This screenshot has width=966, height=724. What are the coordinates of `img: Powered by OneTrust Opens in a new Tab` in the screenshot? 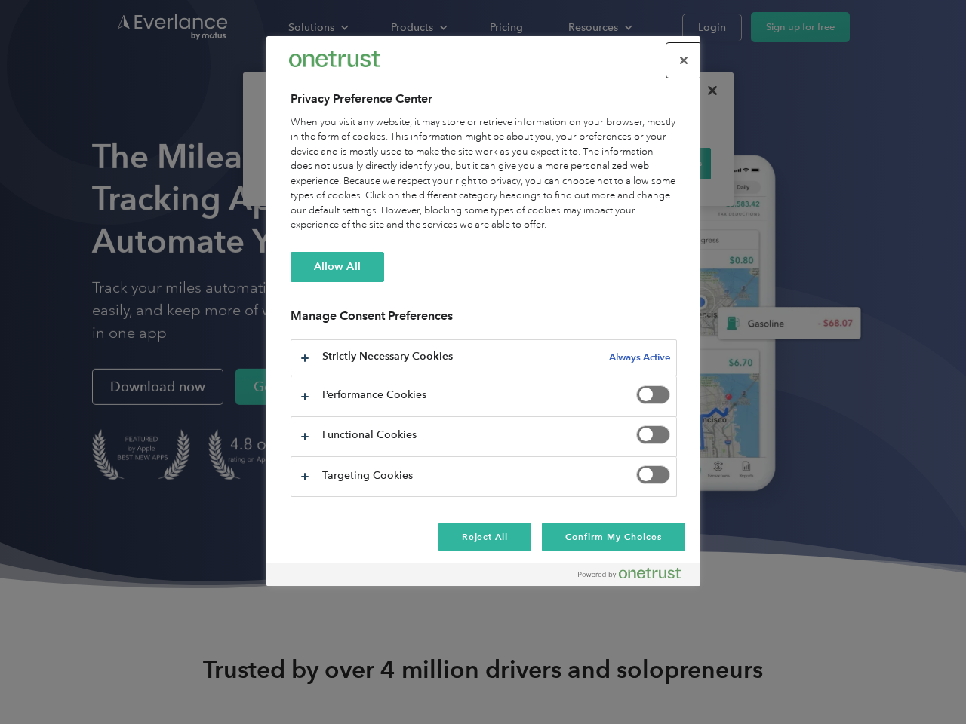 It's located at (629, 574).